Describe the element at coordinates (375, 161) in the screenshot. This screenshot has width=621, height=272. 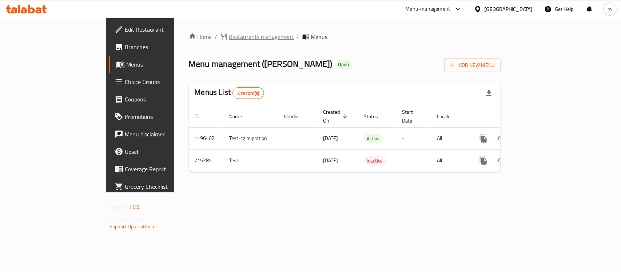
I see `div: Inactive` at that location.